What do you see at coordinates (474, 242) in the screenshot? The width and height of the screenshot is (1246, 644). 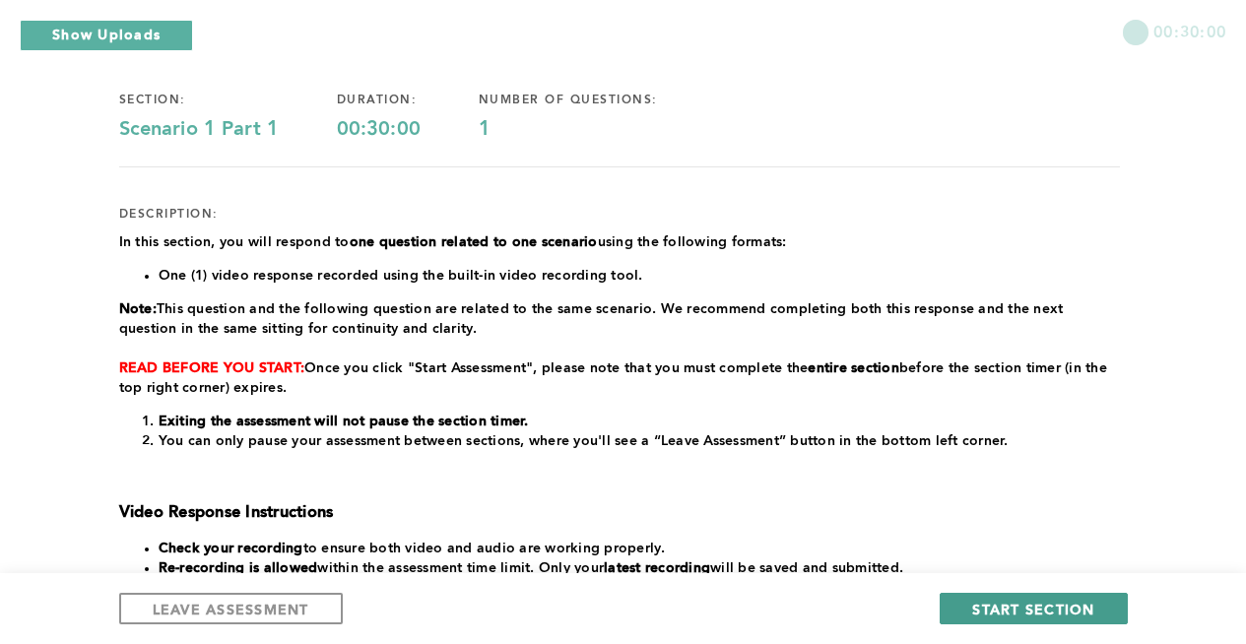 I see `strong: one question related to one scenario` at bounding box center [474, 242].